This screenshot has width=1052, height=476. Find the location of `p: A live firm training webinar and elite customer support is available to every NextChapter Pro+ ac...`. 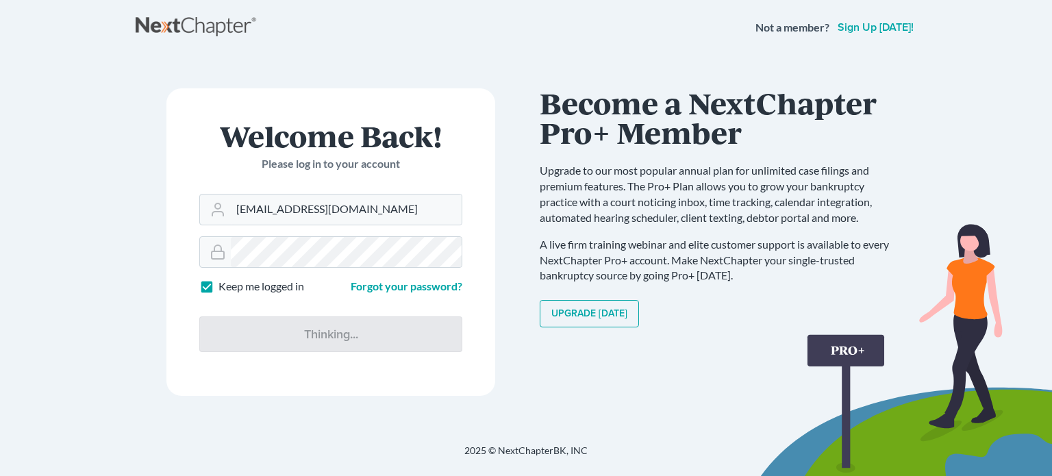

p: A live firm training webinar and elite customer support is available to every NextChapter Pro+ ac... is located at coordinates (722, 260).